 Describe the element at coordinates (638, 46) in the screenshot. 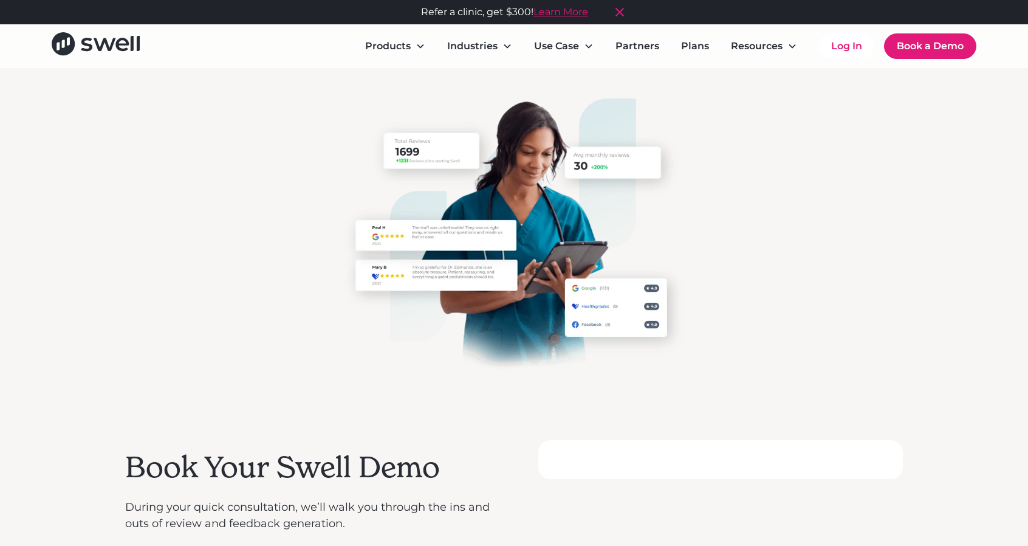

I see `a: Partners` at that location.